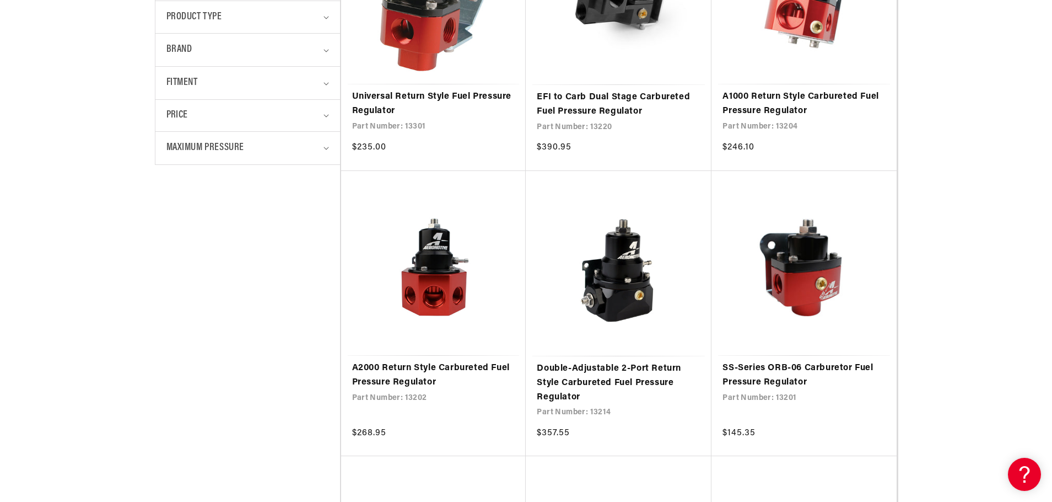 This screenshot has width=1052, height=502. What do you see at coordinates (247, 50) in the screenshot?
I see `summary: Brand (0 selected)` at bounding box center [247, 50].